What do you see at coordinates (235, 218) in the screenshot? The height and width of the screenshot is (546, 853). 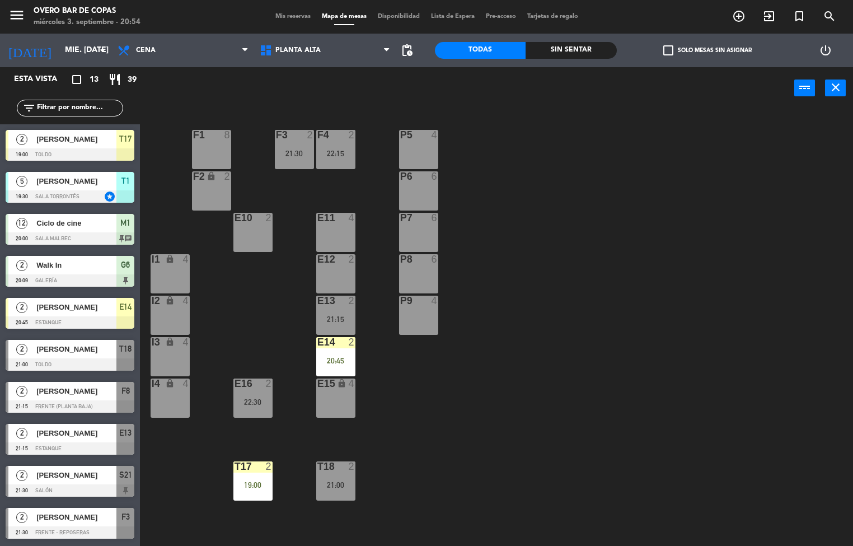 I see `div: E10` at bounding box center [235, 218].